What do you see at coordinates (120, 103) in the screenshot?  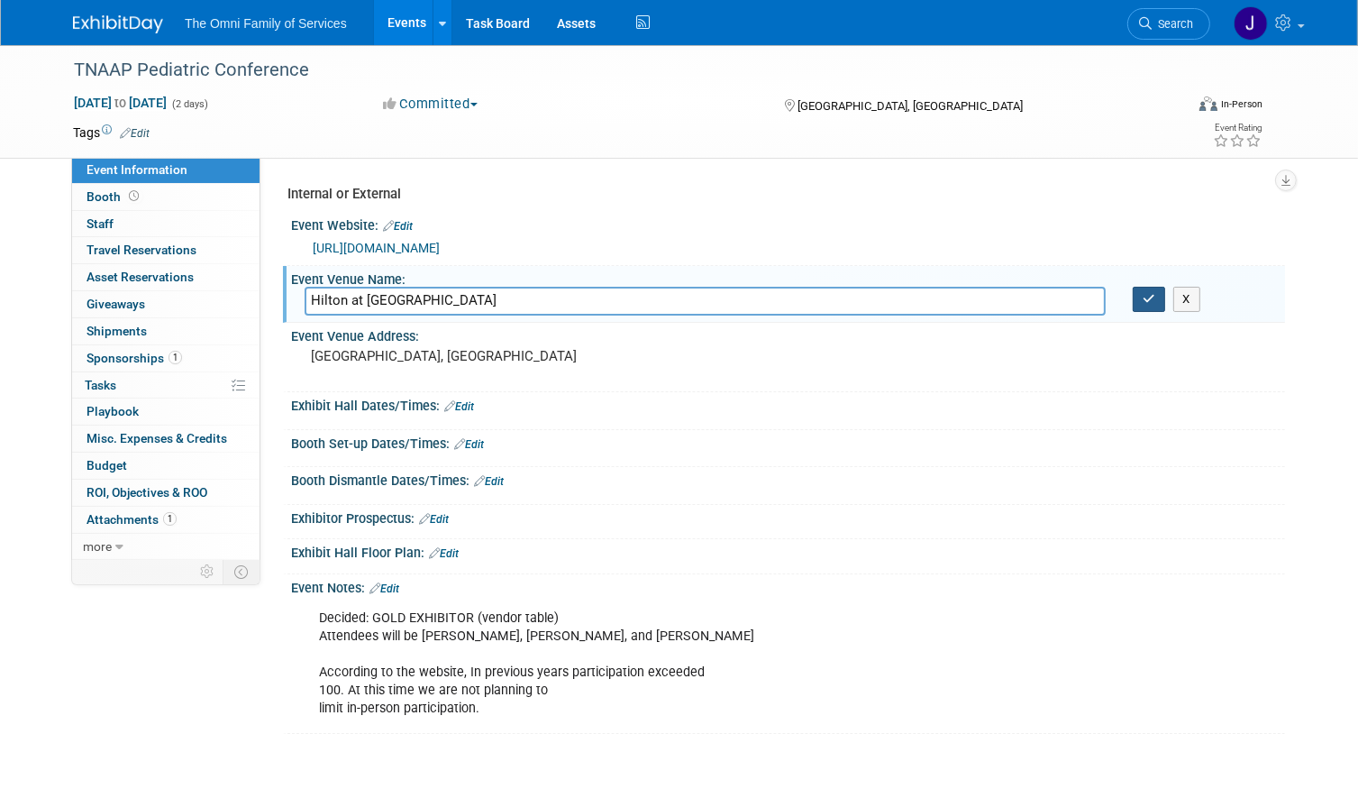 I see `span: to` at bounding box center [120, 103].